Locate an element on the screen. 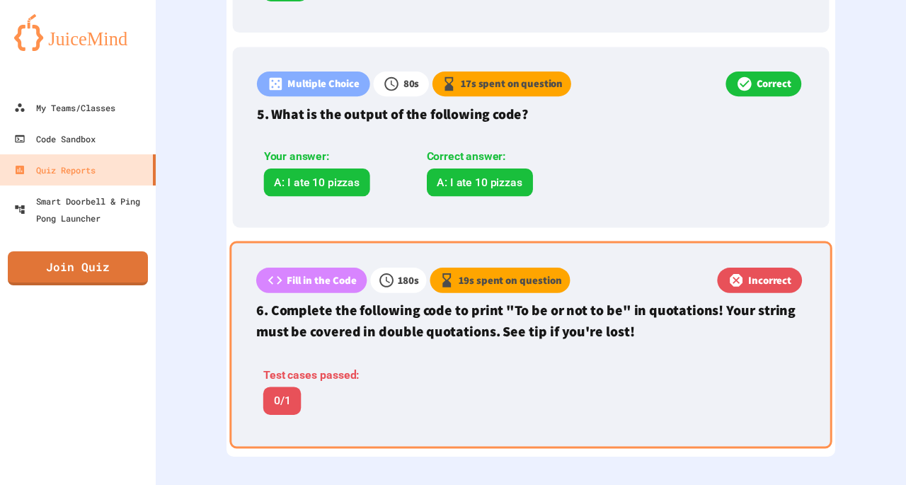 The height and width of the screenshot is (485, 906). p: Fill in the Code is located at coordinates (321, 280).